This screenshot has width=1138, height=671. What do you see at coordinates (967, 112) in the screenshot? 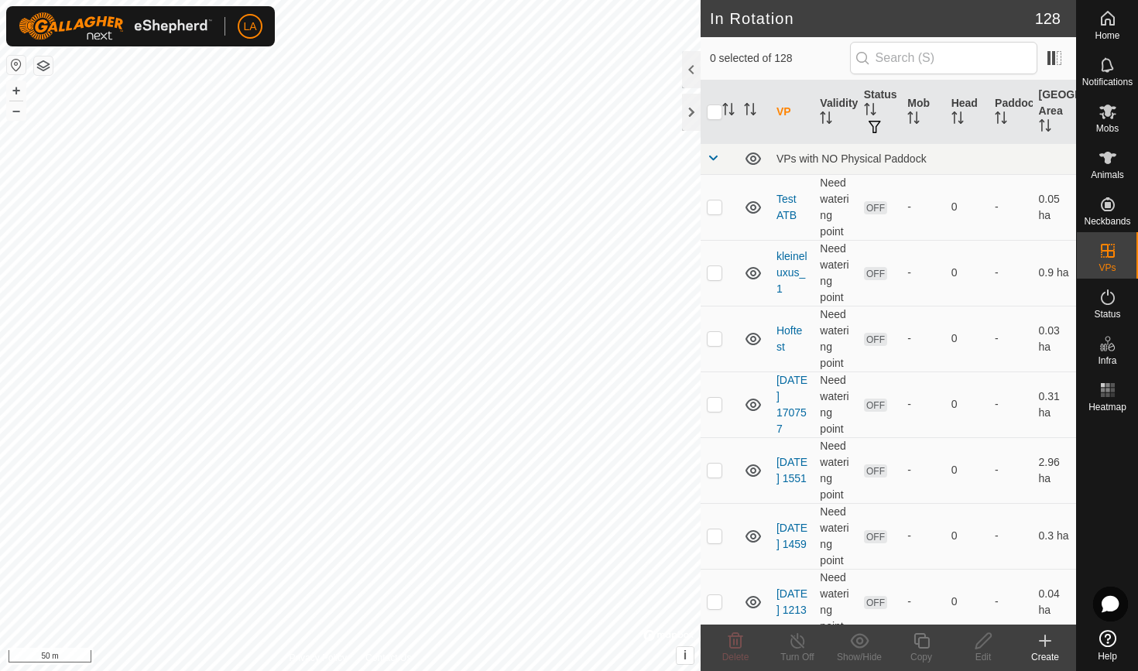
I see `th: Head` at bounding box center [967, 112].